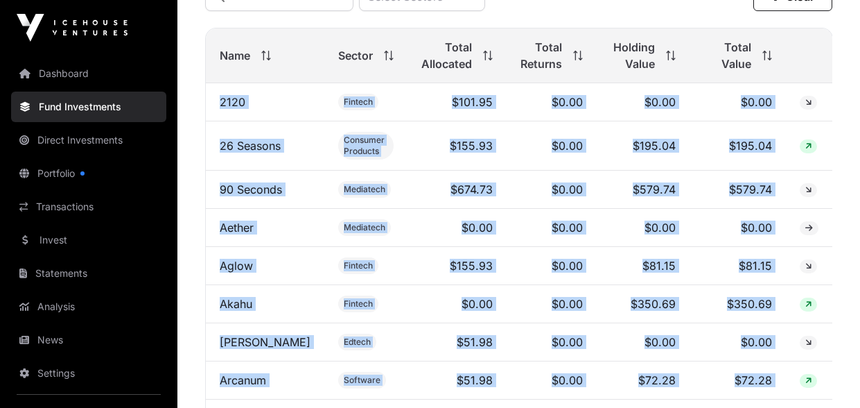 The height and width of the screenshot is (408, 860). I want to click on a: Direct Investments, so click(89, 140).